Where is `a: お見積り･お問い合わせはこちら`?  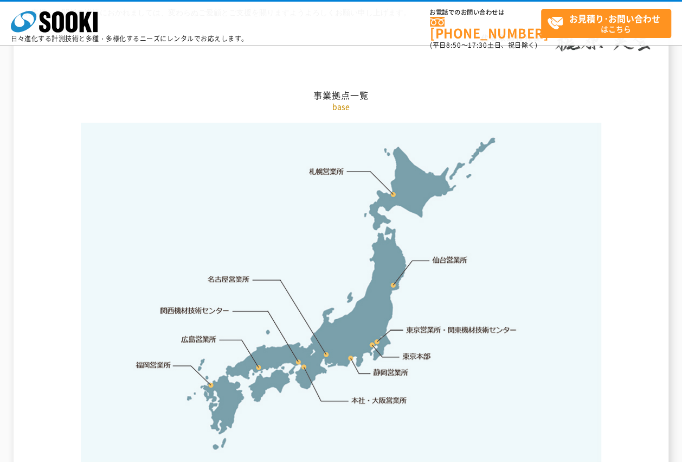
a: お見積り･お問い合わせはこちら is located at coordinates (606, 23).